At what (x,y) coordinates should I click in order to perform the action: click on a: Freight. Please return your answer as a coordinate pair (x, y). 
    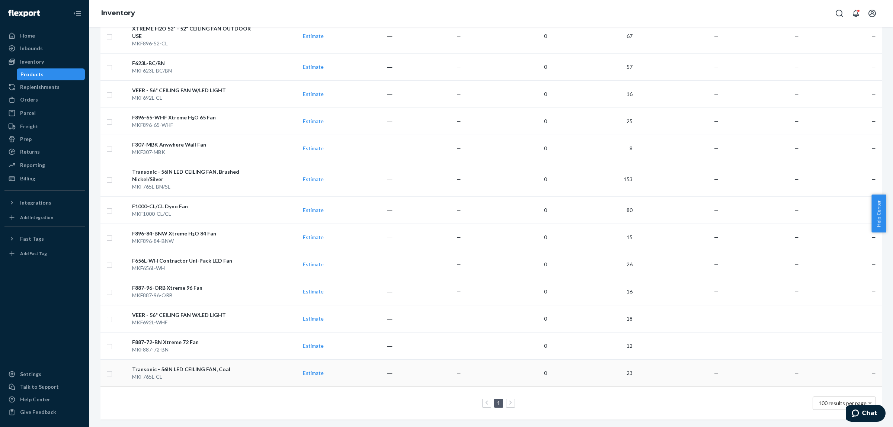
    Looking at the image, I should click on (45, 127).